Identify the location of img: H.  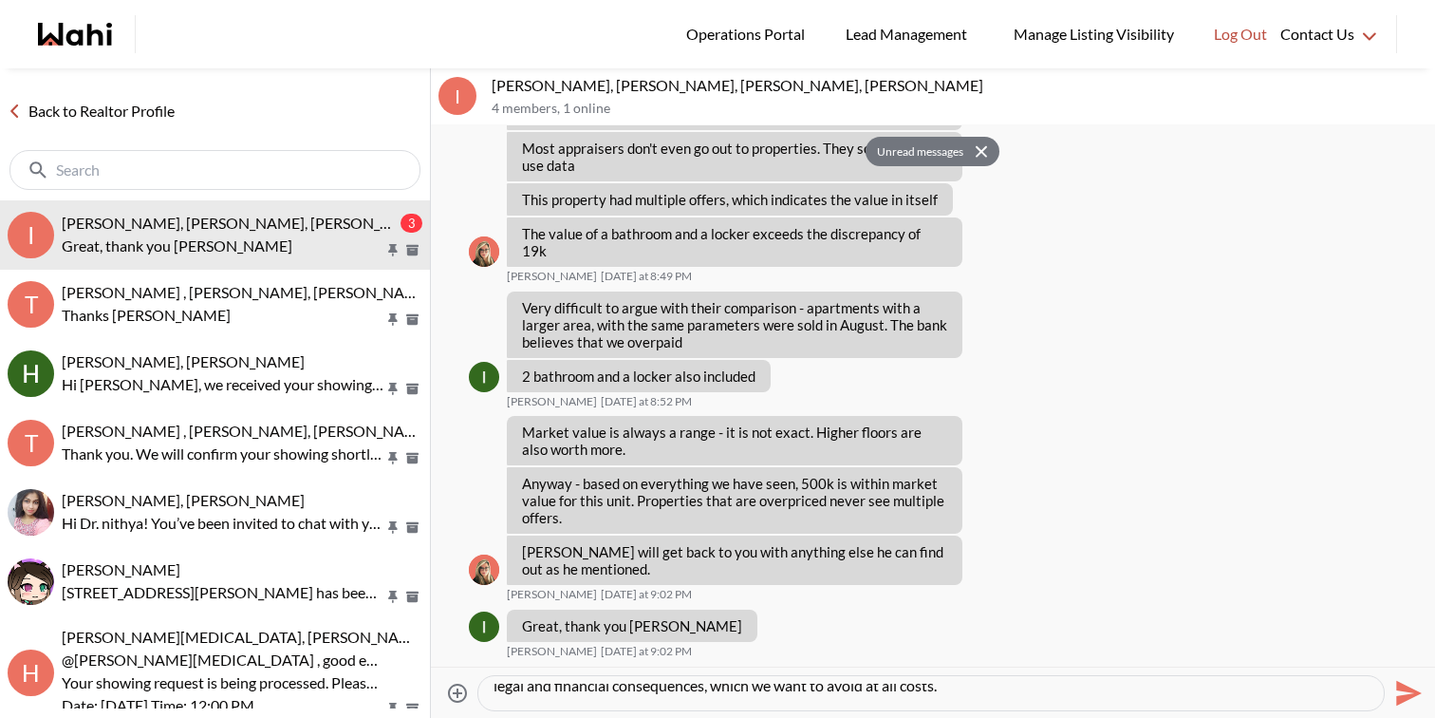
(30, 373).